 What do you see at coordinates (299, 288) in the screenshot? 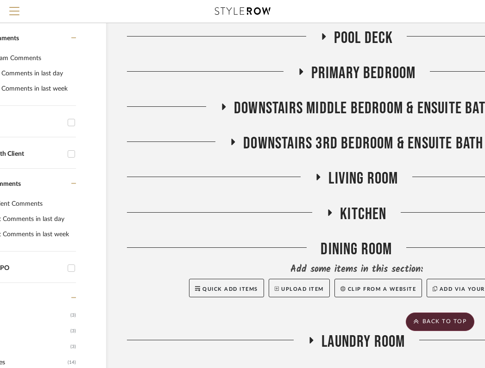
I see `button: Upload Item` at bounding box center [299, 288].